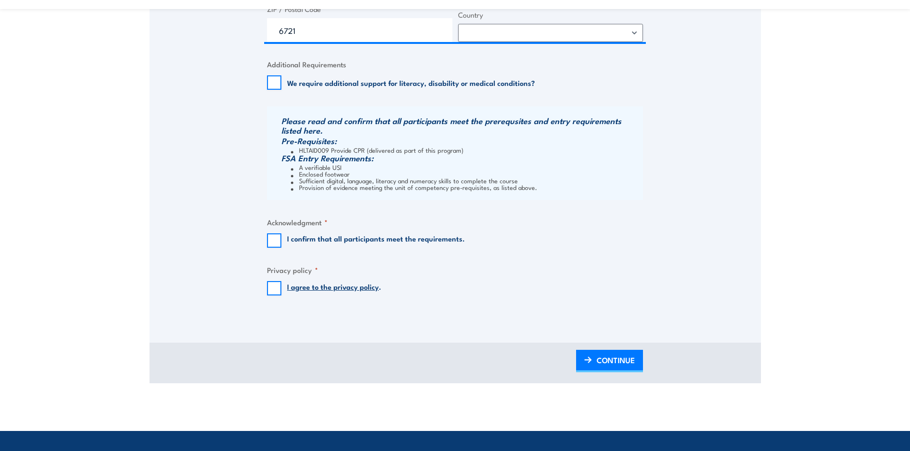 This screenshot has width=910, height=451. I want to click on span: CONTINUE, so click(615, 360).